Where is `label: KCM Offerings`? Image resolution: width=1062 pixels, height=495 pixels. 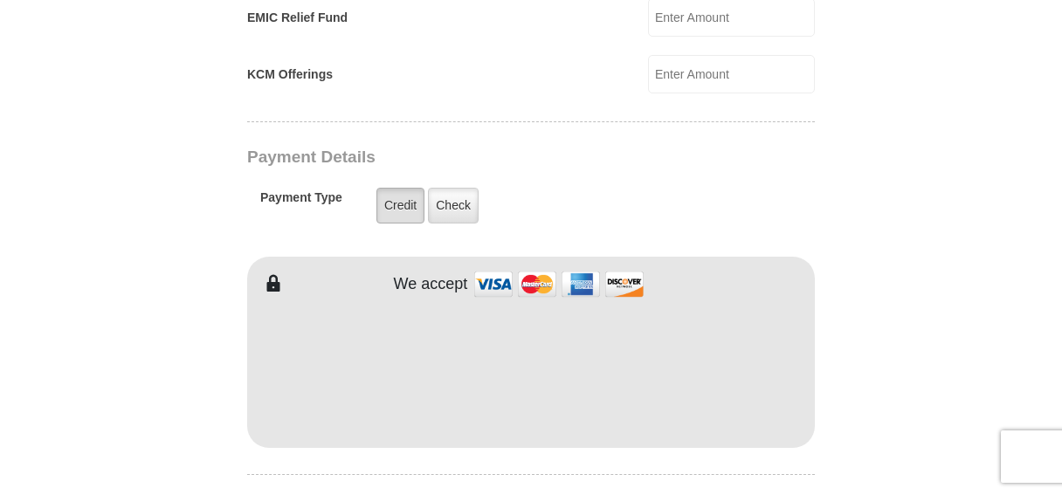 label: KCM Offerings is located at coordinates (290, 74).